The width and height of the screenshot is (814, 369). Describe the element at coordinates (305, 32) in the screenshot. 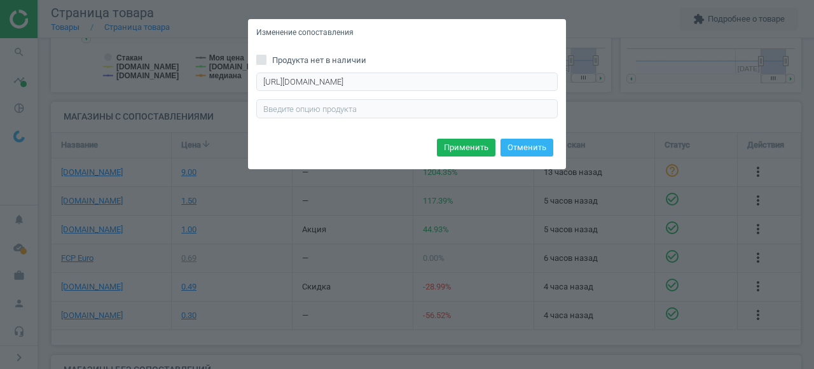

I see `h5: Изменение сопоставления` at that location.